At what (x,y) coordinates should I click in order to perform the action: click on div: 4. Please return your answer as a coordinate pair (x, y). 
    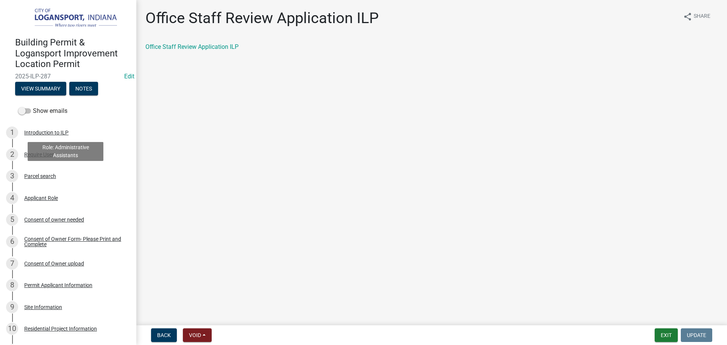
    Looking at the image, I should click on (12, 198).